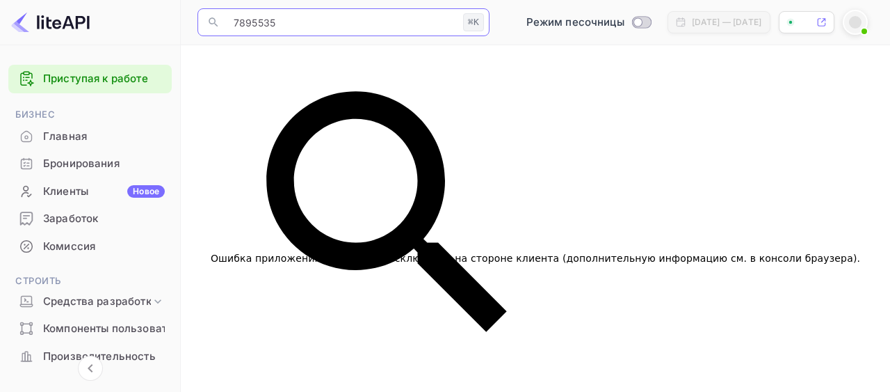  What do you see at coordinates (50, 22) in the screenshot?
I see `img: Логотип LiteAPI` at bounding box center [50, 22].